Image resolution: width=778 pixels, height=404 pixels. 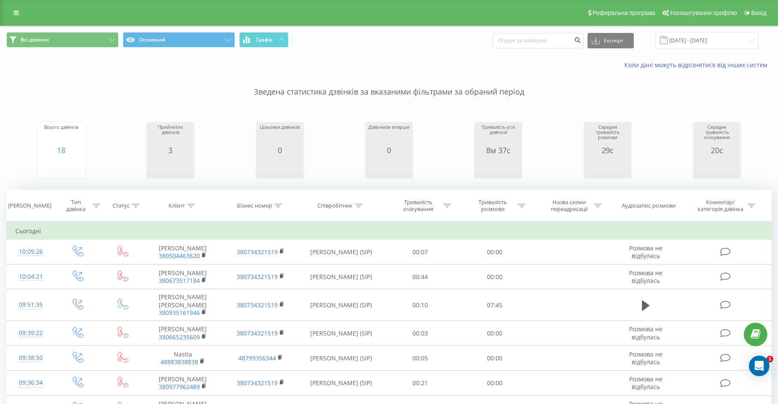 What do you see at coordinates (179, 337) in the screenshot?
I see `a: 380665235609` at bounding box center [179, 337].